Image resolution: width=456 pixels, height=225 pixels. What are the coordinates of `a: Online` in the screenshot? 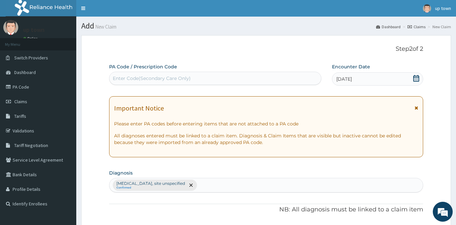 It's located at (31, 38).